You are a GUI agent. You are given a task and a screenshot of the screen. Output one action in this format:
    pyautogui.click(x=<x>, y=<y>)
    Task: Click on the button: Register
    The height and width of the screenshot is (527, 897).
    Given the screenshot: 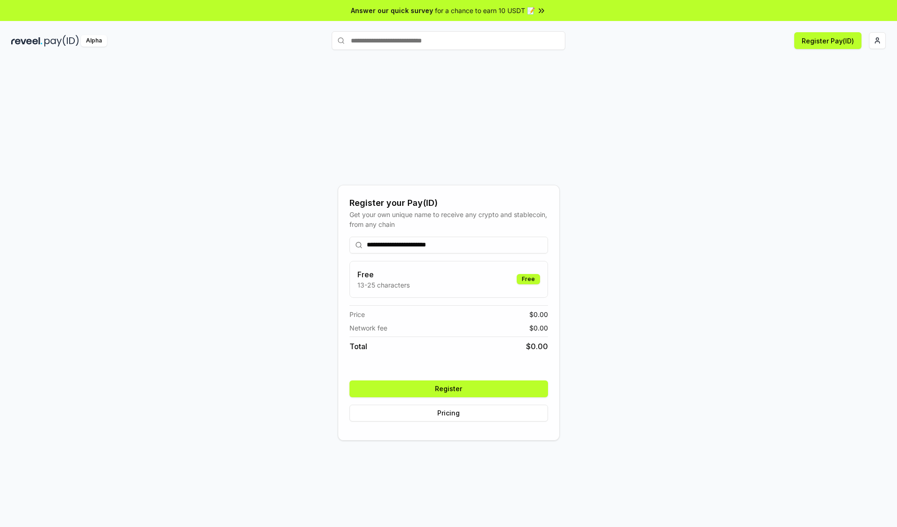 What is the action you would take?
    pyautogui.click(x=448, y=389)
    